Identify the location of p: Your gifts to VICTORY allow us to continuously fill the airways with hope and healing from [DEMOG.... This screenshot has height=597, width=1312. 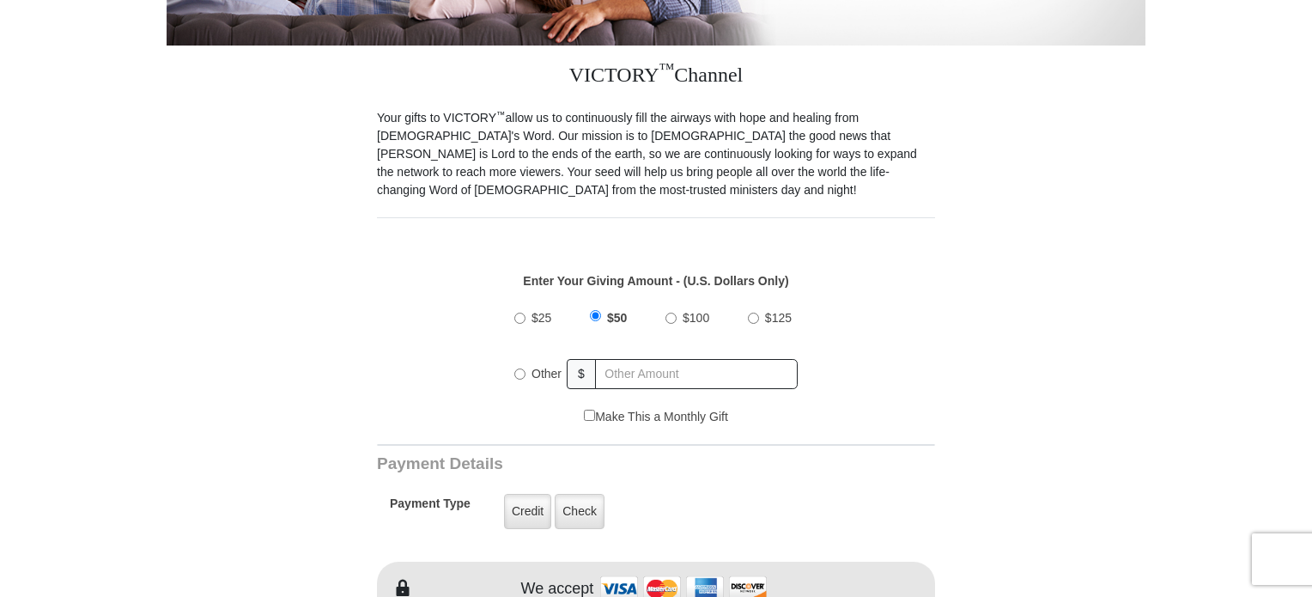
(656, 154).